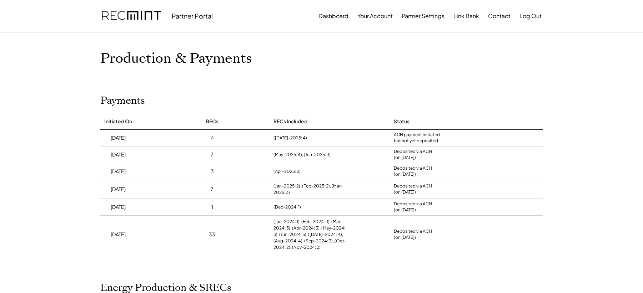  Describe the element at coordinates (401, 122) in the screenshot. I see `div: Status` at that location.